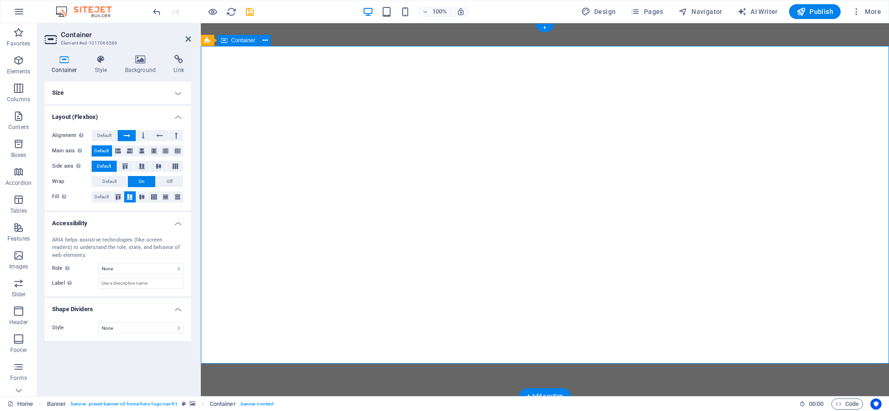 The image size is (889, 411). I want to click on span: More, so click(866, 12).